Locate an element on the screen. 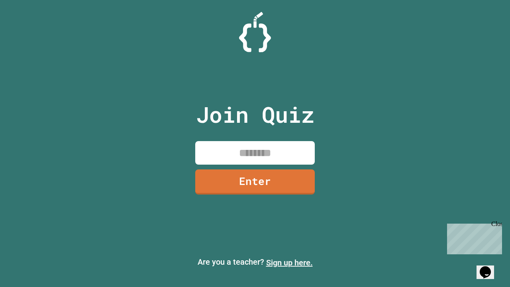 The height and width of the screenshot is (287, 510). a: Enter is located at coordinates (255, 182).